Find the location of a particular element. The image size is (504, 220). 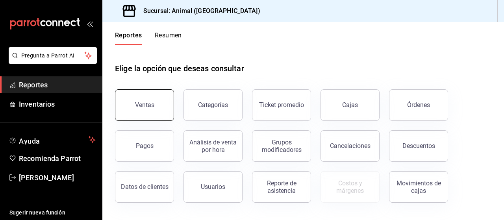

div: Costos y márgenes is located at coordinates (350, 187).